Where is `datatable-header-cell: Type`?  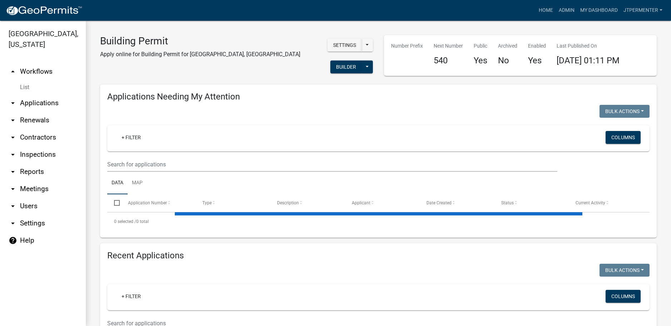 datatable-header-cell: Type is located at coordinates (233, 203).